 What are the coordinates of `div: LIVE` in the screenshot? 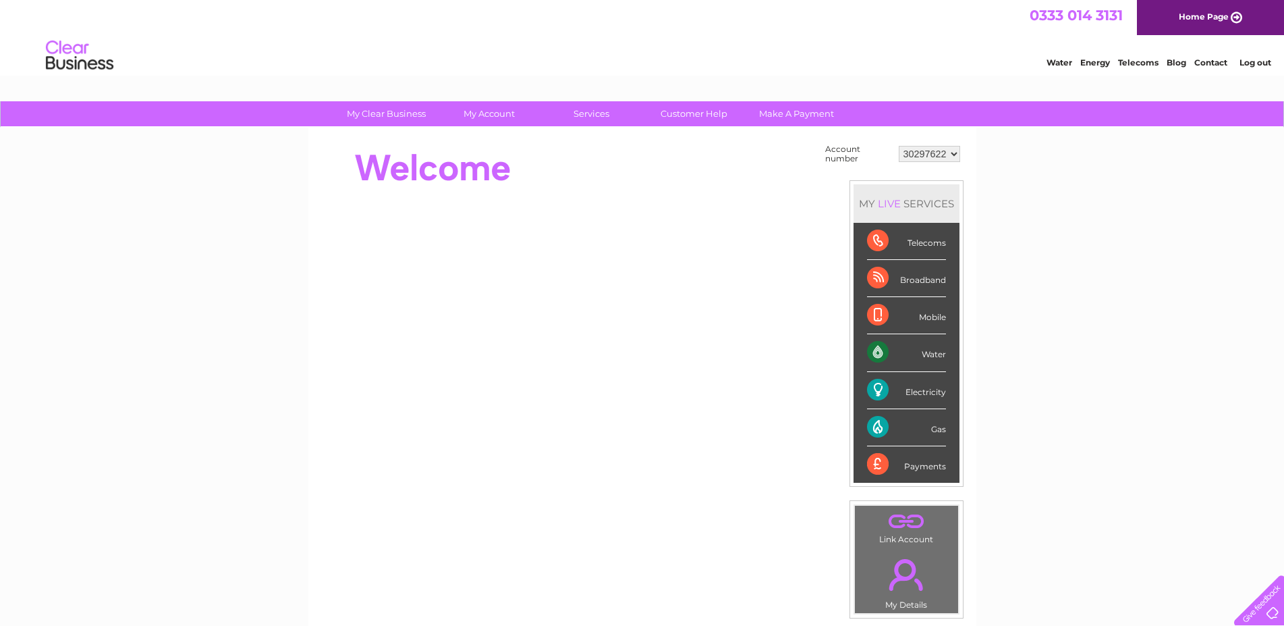 It's located at (890, 203).